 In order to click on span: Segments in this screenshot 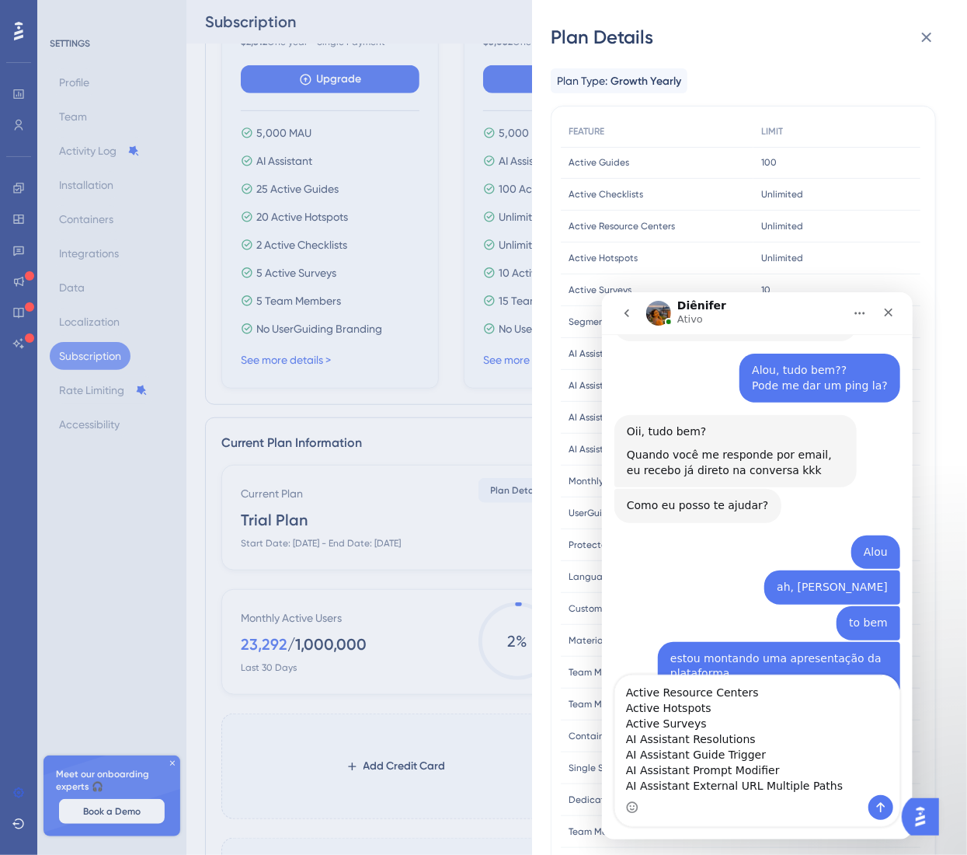, I will do `click(590, 322)`.